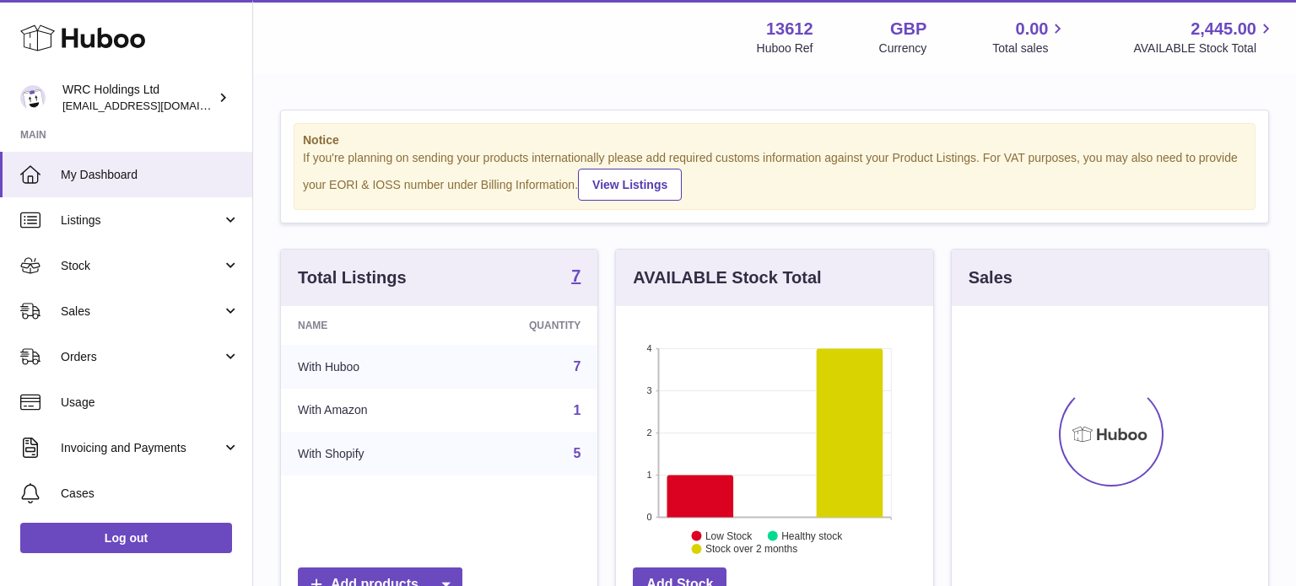  What do you see at coordinates (352, 278) in the screenshot?
I see `h3: Total Listings` at bounding box center [352, 278].